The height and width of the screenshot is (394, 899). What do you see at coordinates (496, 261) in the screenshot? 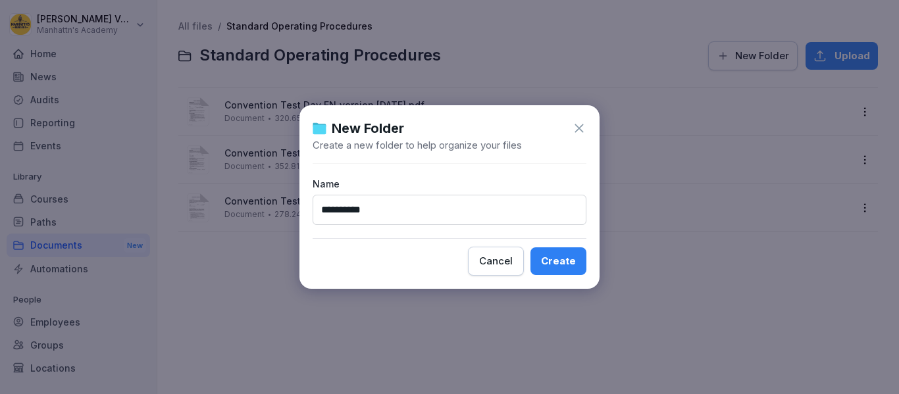
I see `div: Cancel` at bounding box center [496, 261].